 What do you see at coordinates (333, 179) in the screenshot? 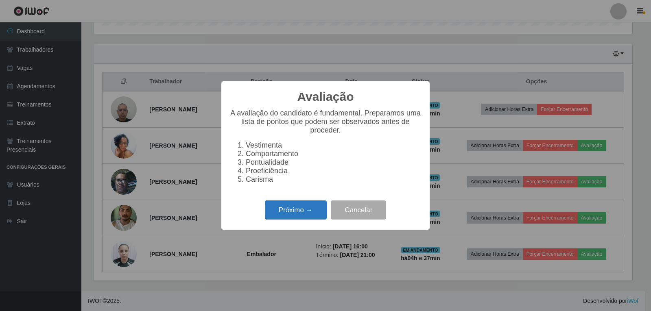
I see `li: Carisma` at bounding box center [333, 179].